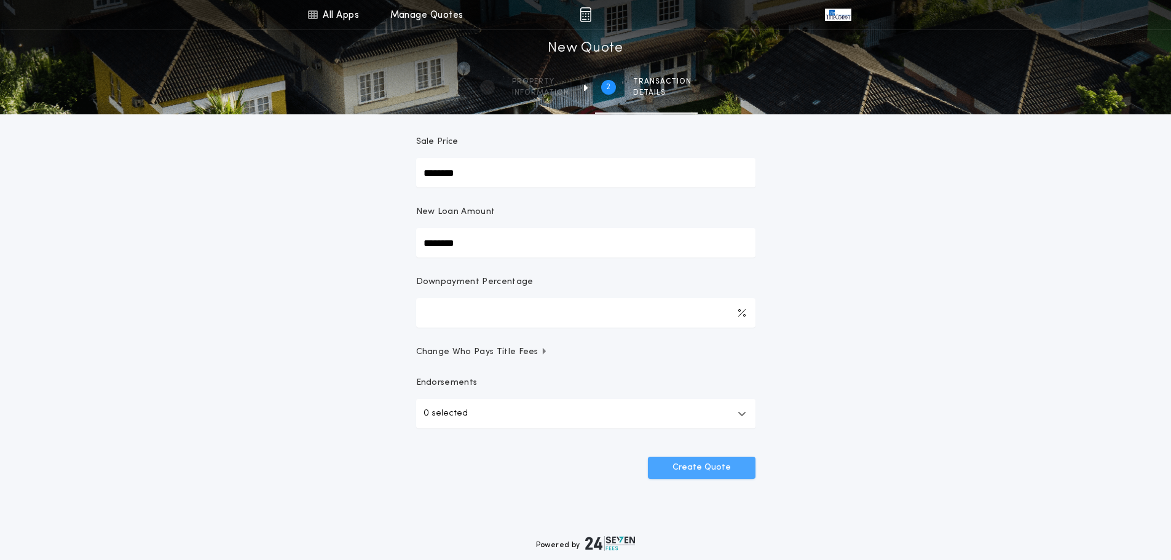 Image resolution: width=1171 pixels, height=560 pixels. What do you see at coordinates (610, 543) in the screenshot?
I see `img: logo` at bounding box center [610, 543].